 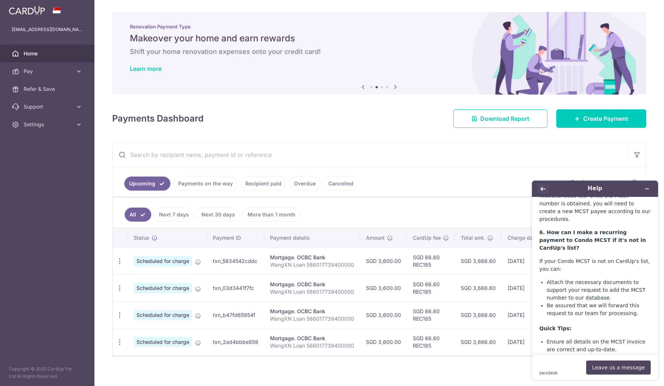 What do you see at coordinates (73, 115) in the screenshot?
I see `li: Attach the necessary documents to support your request to add the MCST number to our database.` at bounding box center [73, 115].